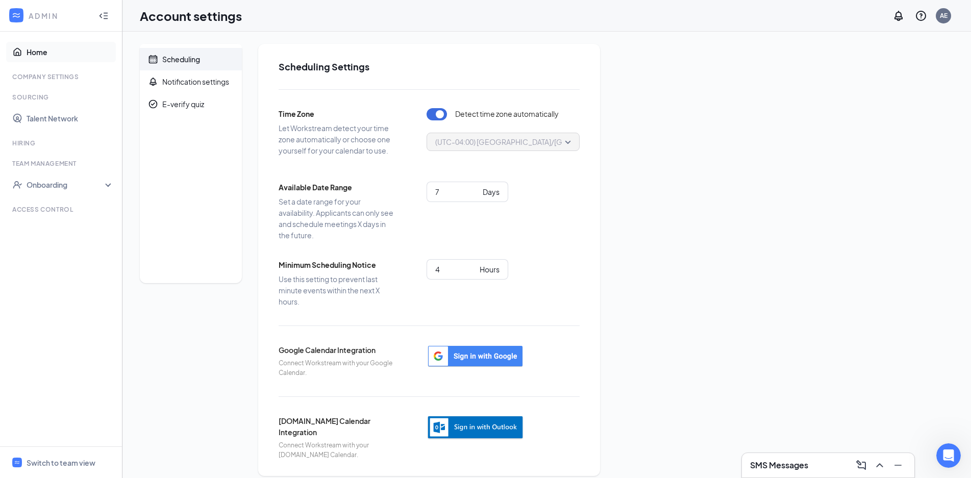 This screenshot has height=478, width=971. What do you see at coordinates (898, 466) in the screenshot?
I see `svg: Minimize` at bounding box center [898, 466].